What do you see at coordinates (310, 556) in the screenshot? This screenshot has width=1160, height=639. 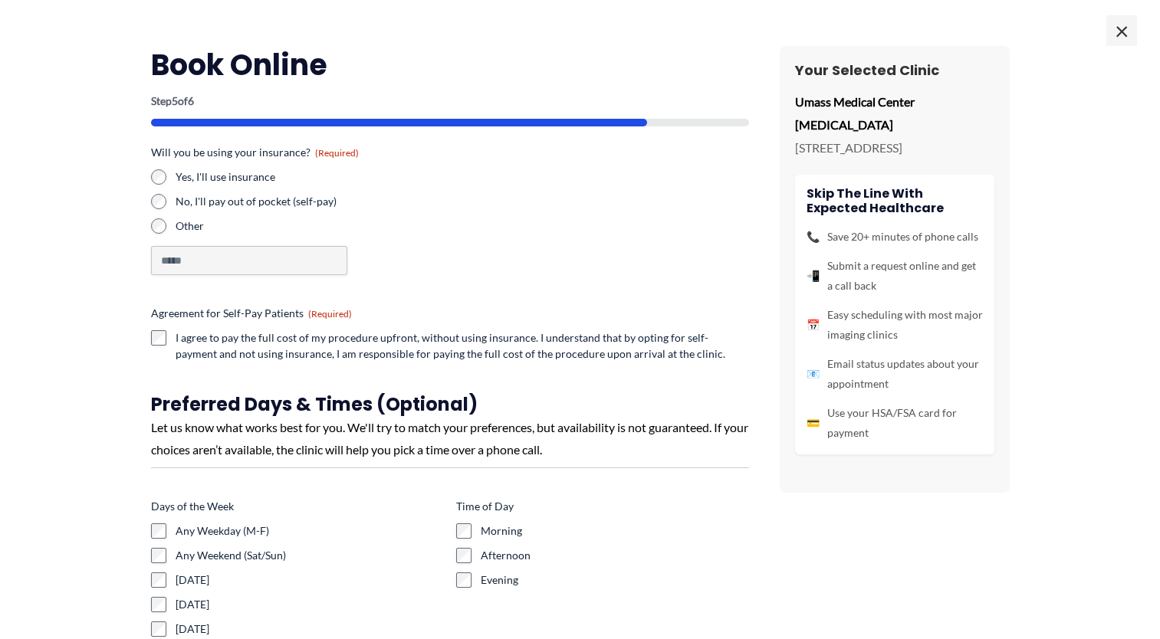 I see `label: Any Weekend (Sat/Sun)` at bounding box center [310, 556].